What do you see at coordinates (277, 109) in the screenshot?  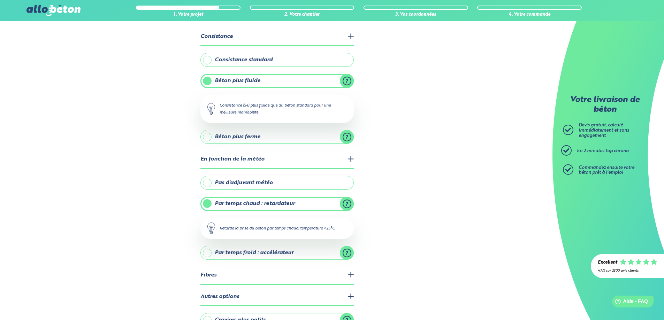 I see `div: Consistance (S4) plus fluide que du béton standard pour une meilleure maniabilité` at bounding box center [277, 109].